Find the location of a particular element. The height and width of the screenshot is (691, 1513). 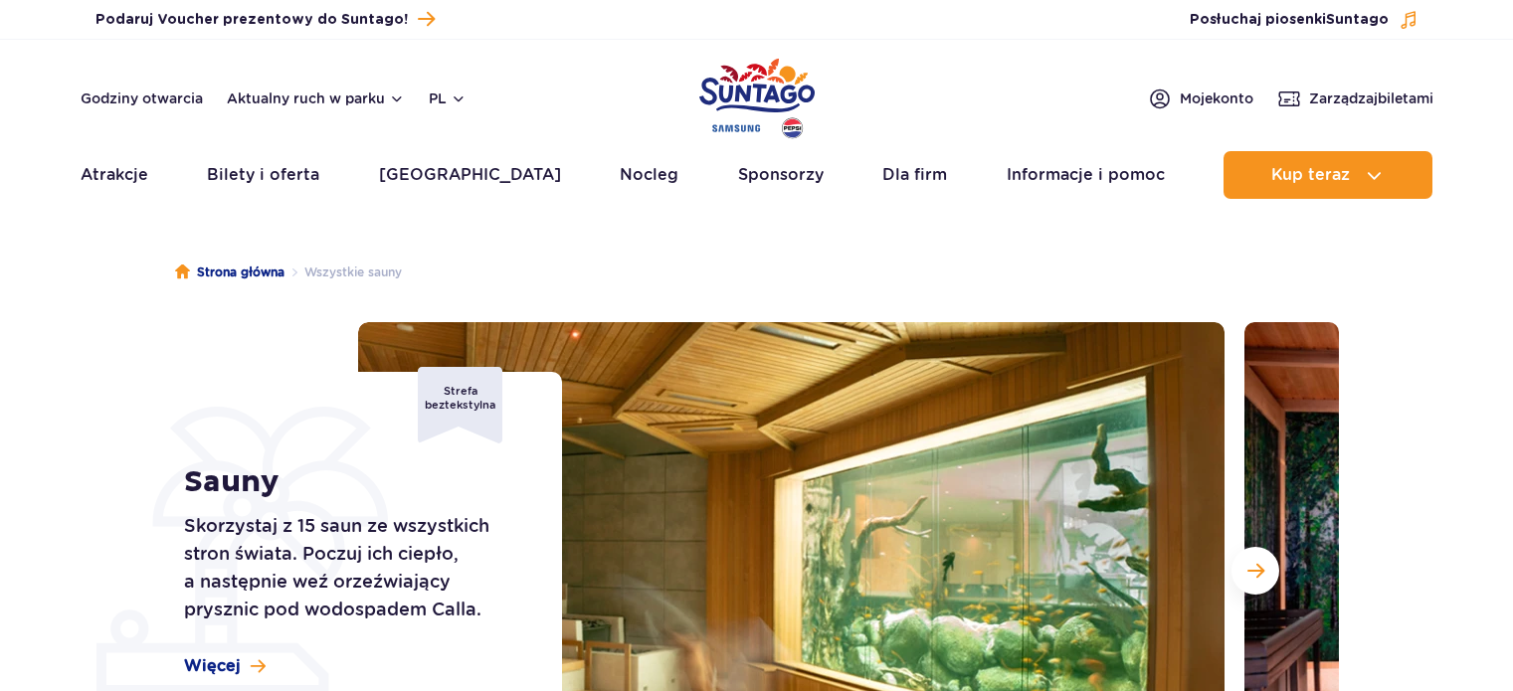

a: Podaruj Voucher prezentowy do Suntago! is located at coordinates (265, 19).